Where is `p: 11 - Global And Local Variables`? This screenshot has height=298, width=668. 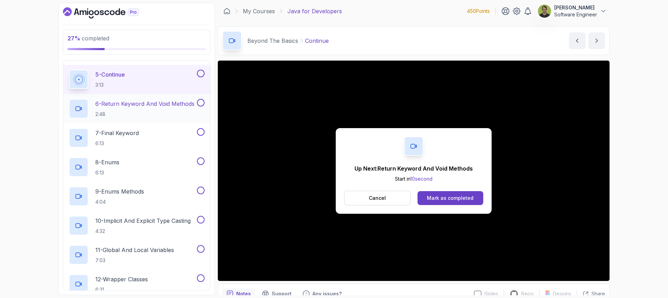 p: 11 - Global And Local Variables is located at coordinates (135, 250).